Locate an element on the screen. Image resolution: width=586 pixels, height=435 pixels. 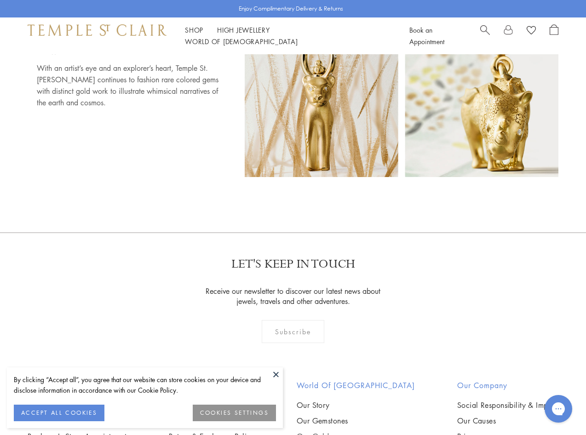
a: Book an Appointment is located at coordinates (427, 35).